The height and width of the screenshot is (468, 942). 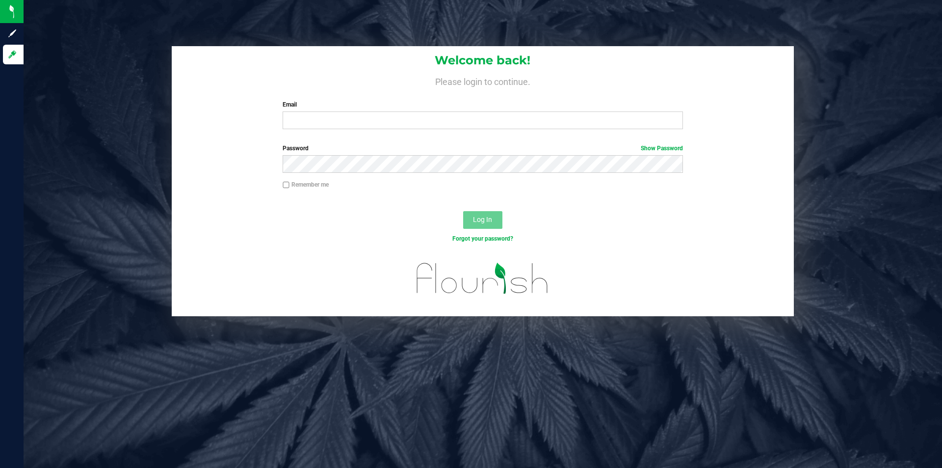 What do you see at coordinates (482, 219) in the screenshot?
I see `span: Log In` at bounding box center [482, 219].